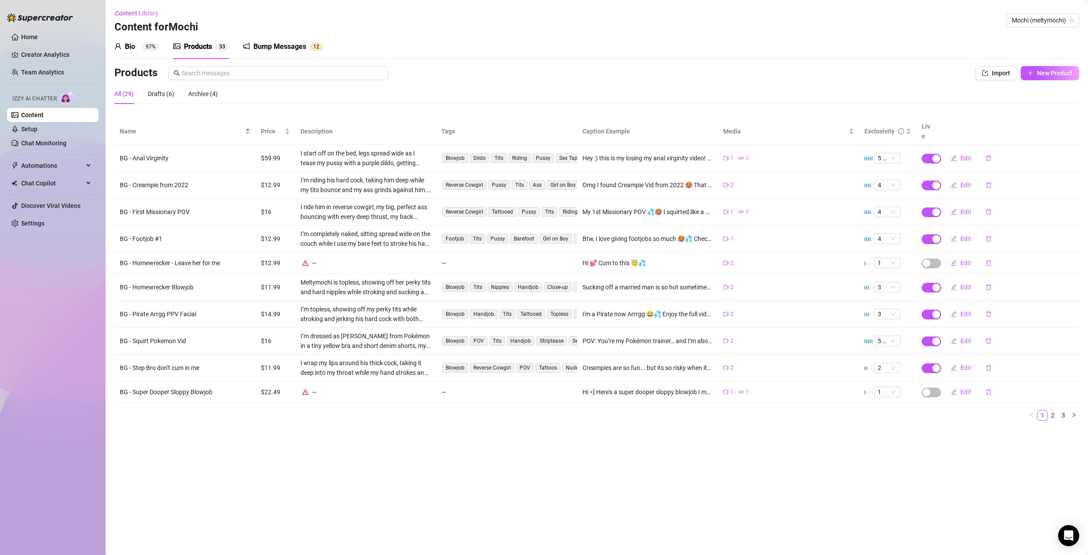 This screenshot has height=555, width=1088. Describe the element at coordinates (275, 185) in the screenshot. I see `td: $12.99` at that location.